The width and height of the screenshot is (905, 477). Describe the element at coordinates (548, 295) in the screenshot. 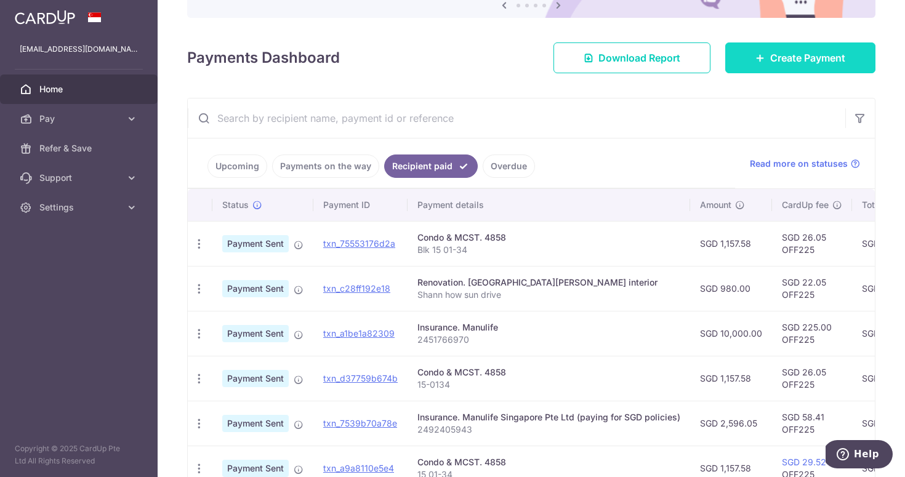

I see `p: Shann how sun drive` at that location.